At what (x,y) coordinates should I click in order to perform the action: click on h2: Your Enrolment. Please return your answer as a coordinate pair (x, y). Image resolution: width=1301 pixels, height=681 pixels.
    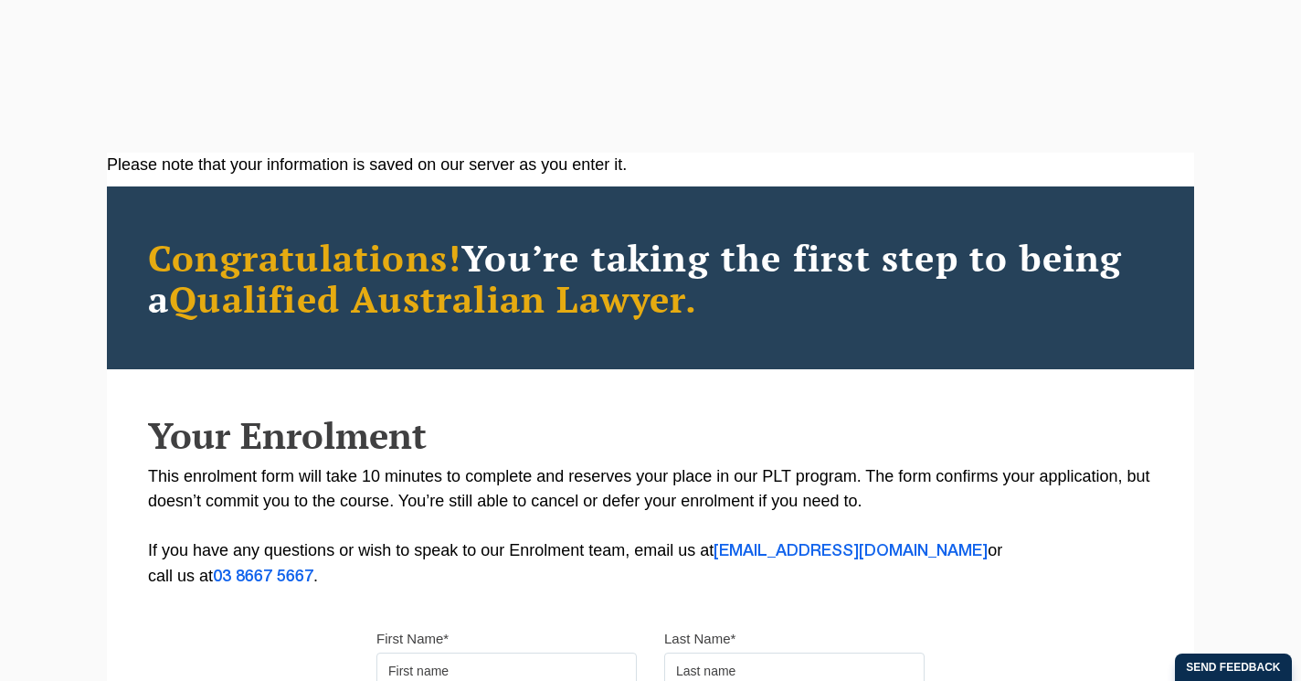
    Looking at the image, I should click on (651, 435).